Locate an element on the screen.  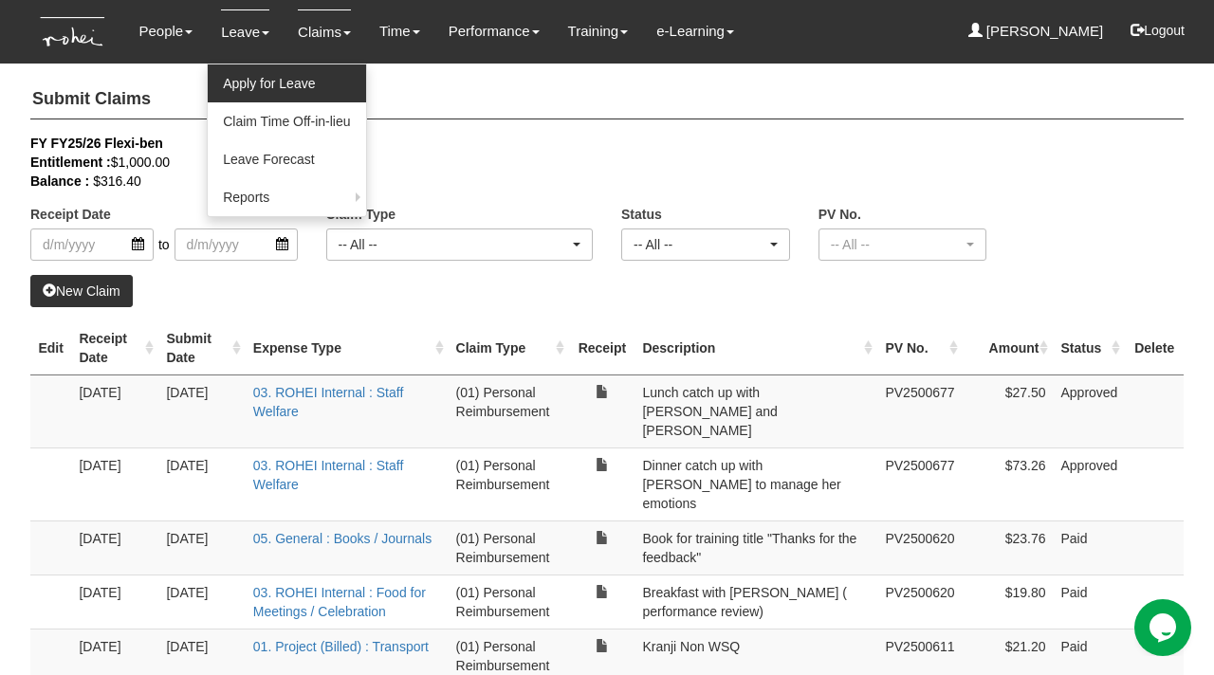
a: e-Learning is located at coordinates (695, 31).